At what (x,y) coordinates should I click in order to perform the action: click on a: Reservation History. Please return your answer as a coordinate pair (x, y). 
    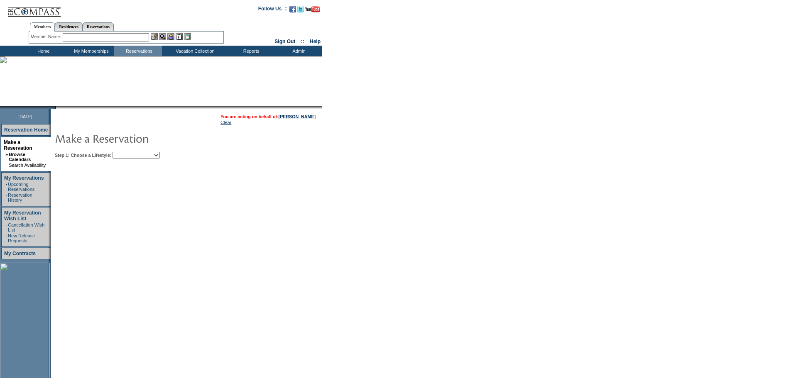
    Looking at the image, I should click on (20, 198).